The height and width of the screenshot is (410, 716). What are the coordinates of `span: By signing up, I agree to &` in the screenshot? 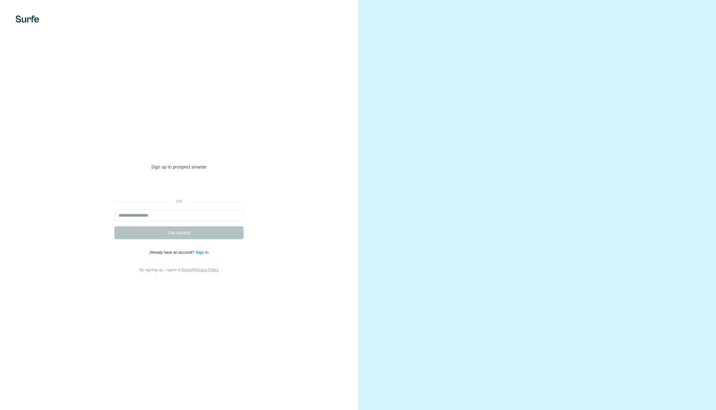 It's located at (179, 270).